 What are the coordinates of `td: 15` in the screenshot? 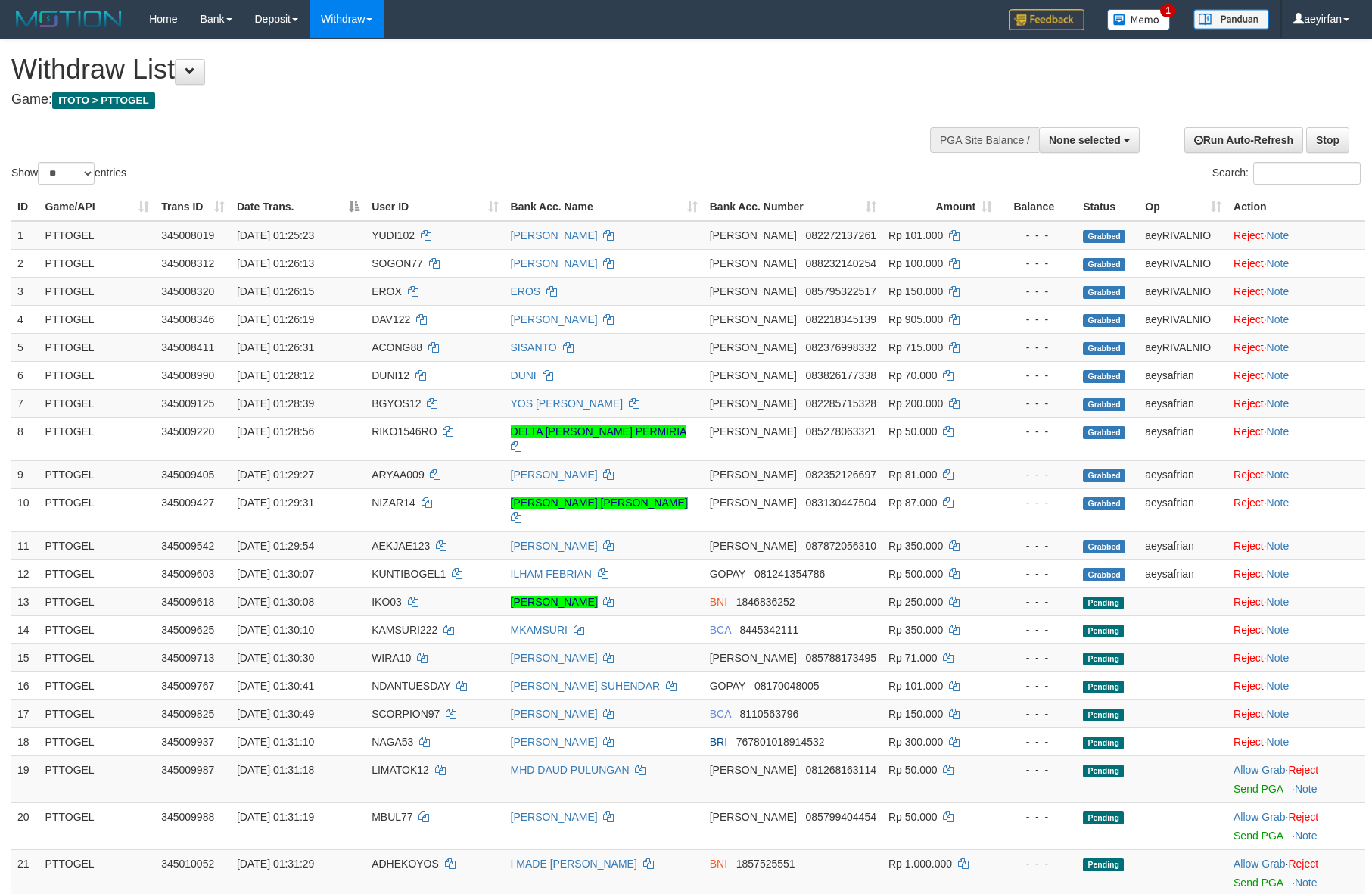 It's located at (25, 657).